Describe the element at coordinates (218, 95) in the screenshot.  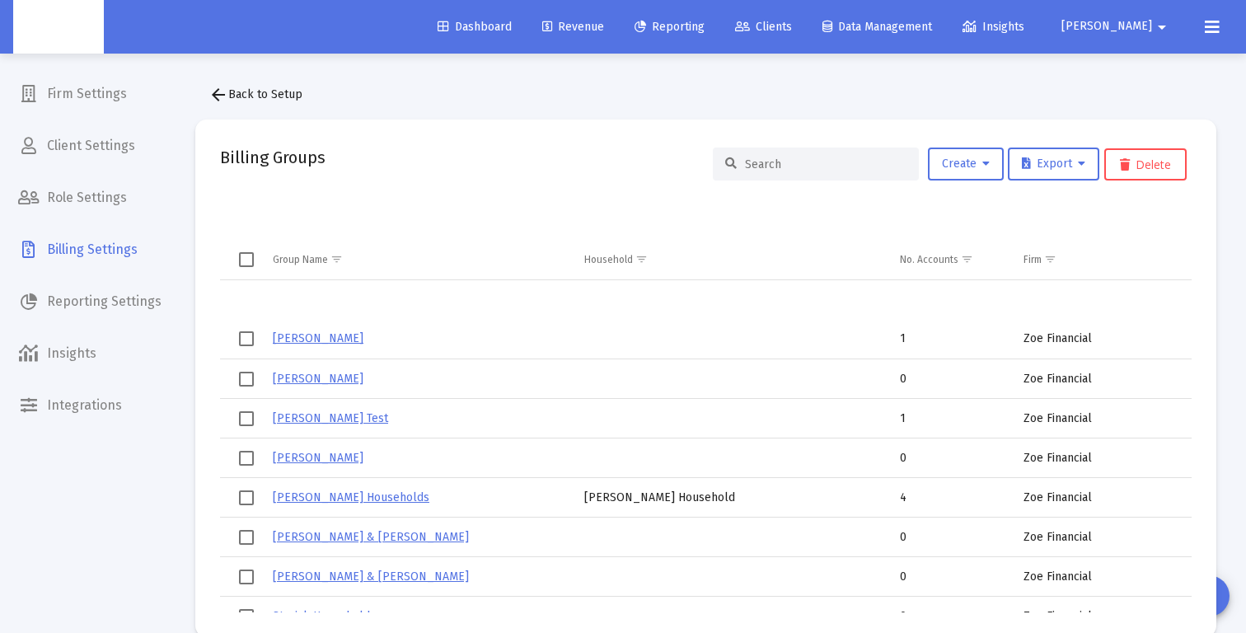
I see `mat-icon: arrow_back` at that location.